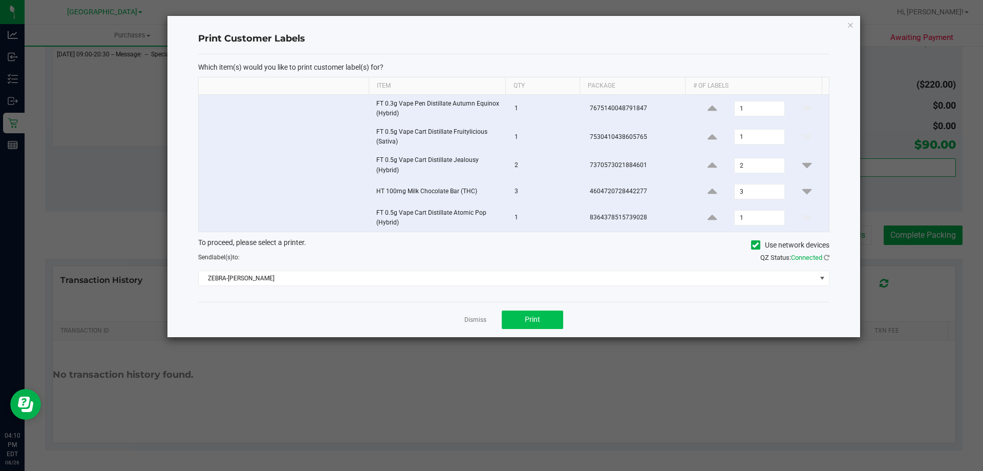  What do you see at coordinates (753, 86) in the screenshot?
I see `th: # of labels` at bounding box center [753, 86].